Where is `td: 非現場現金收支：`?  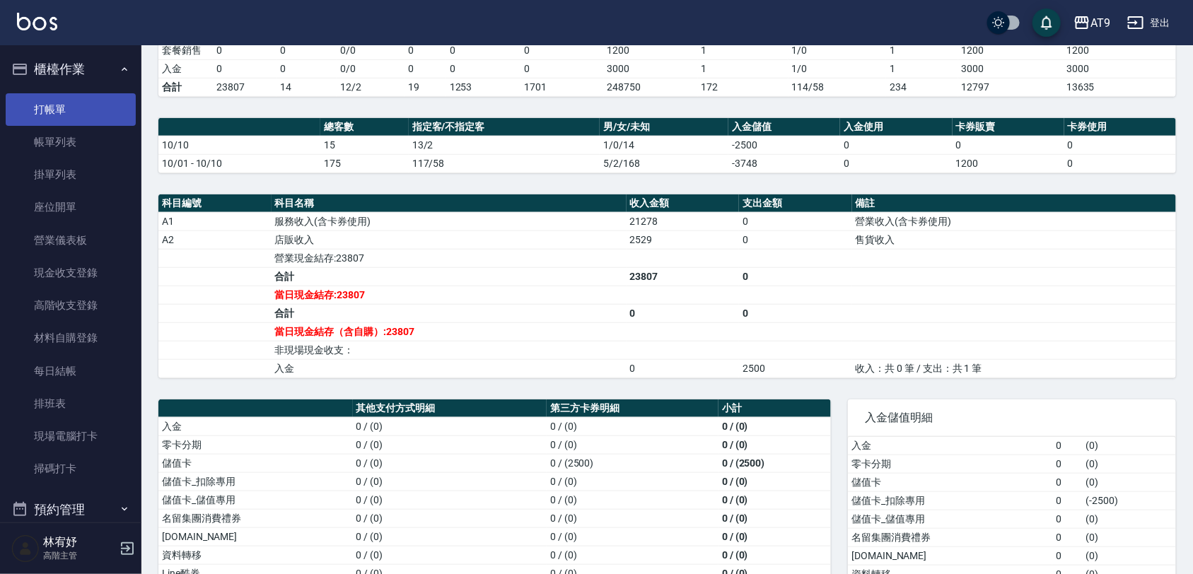 td: 非現場現金收支： is located at coordinates (449, 350).